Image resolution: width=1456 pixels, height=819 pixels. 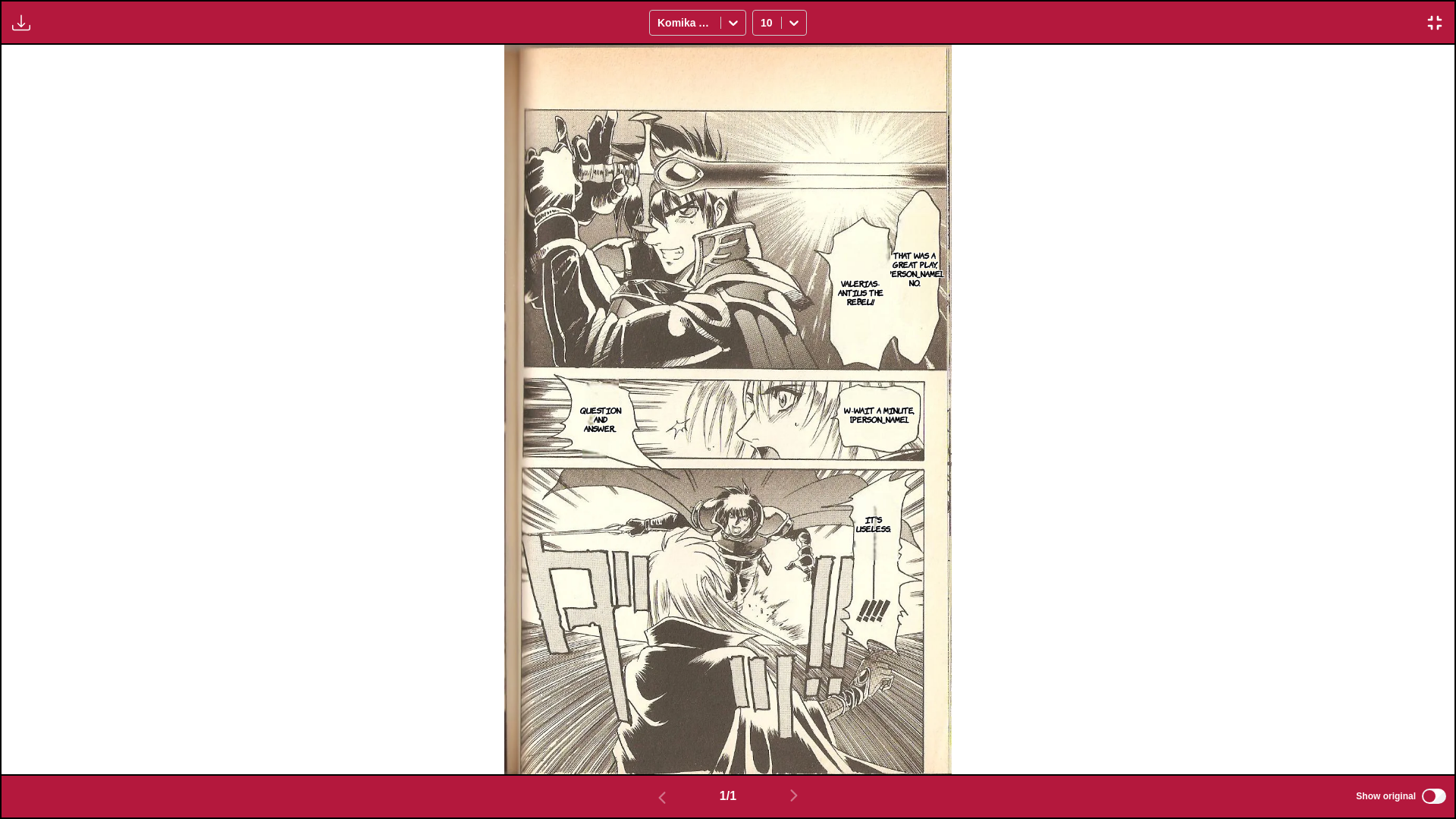 What do you see at coordinates (1434, 796) in the screenshot?
I see `input: Show original` at bounding box center [1434, 796].